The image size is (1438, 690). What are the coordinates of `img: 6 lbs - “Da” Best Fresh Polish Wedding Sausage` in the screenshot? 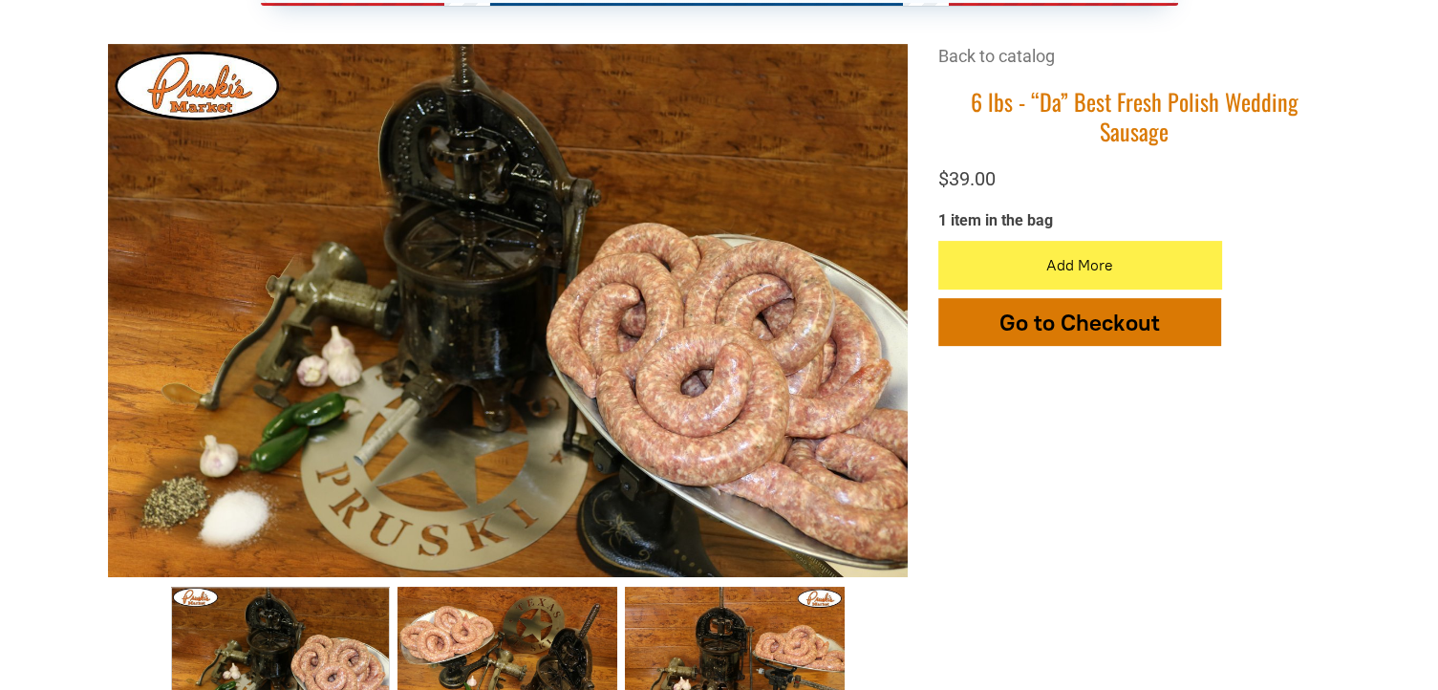 It's located at (507, 311).